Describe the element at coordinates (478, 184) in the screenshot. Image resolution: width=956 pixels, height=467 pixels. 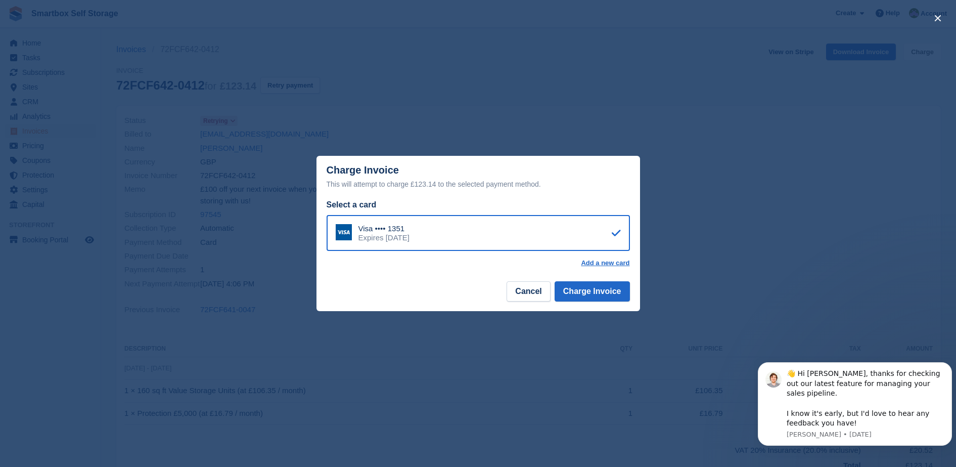
I see `div: This will attempt to charge £123.14 to the selected payment method.` at that location.